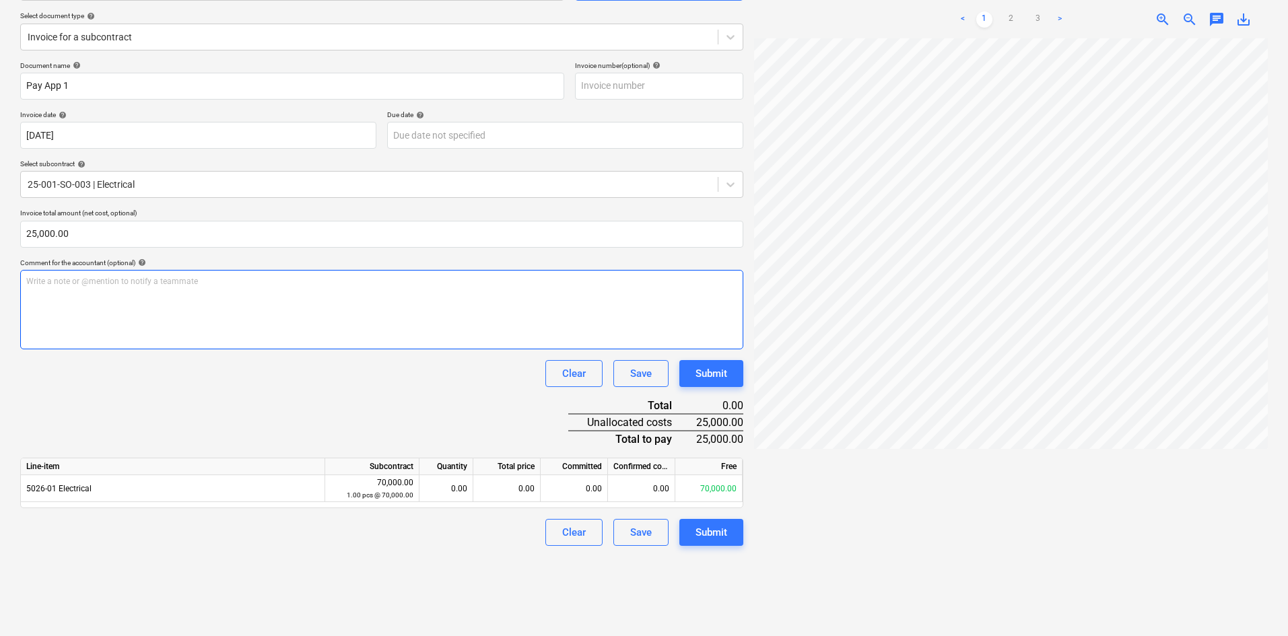 The image size is (1288, 636). Describe the element at coordinates (1254, 604) in the screenshot. I see `div: Chat Widget` at that location.